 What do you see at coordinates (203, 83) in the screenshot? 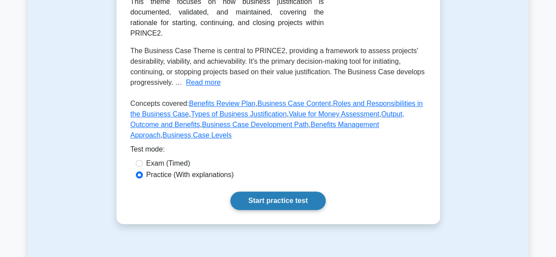
I see `button: Read more` at bounding box center [203, 83].